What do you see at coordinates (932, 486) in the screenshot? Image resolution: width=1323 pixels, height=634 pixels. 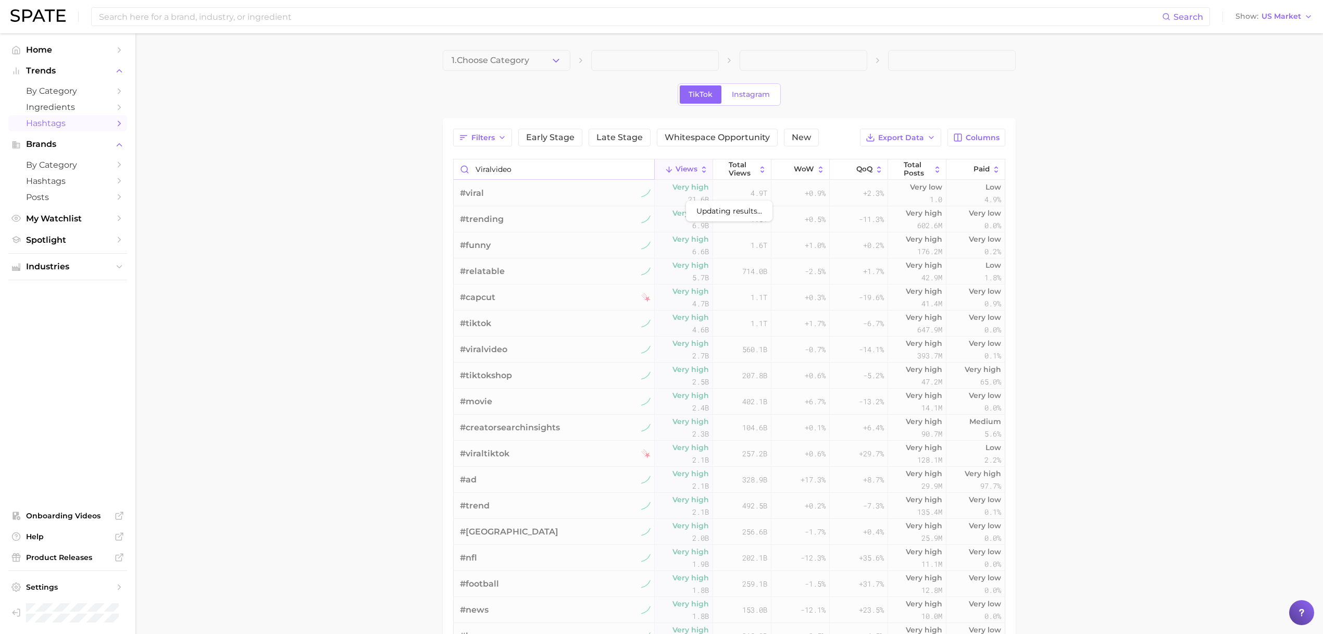 I see `span: 29.9m` at bounding box center [932, 486].